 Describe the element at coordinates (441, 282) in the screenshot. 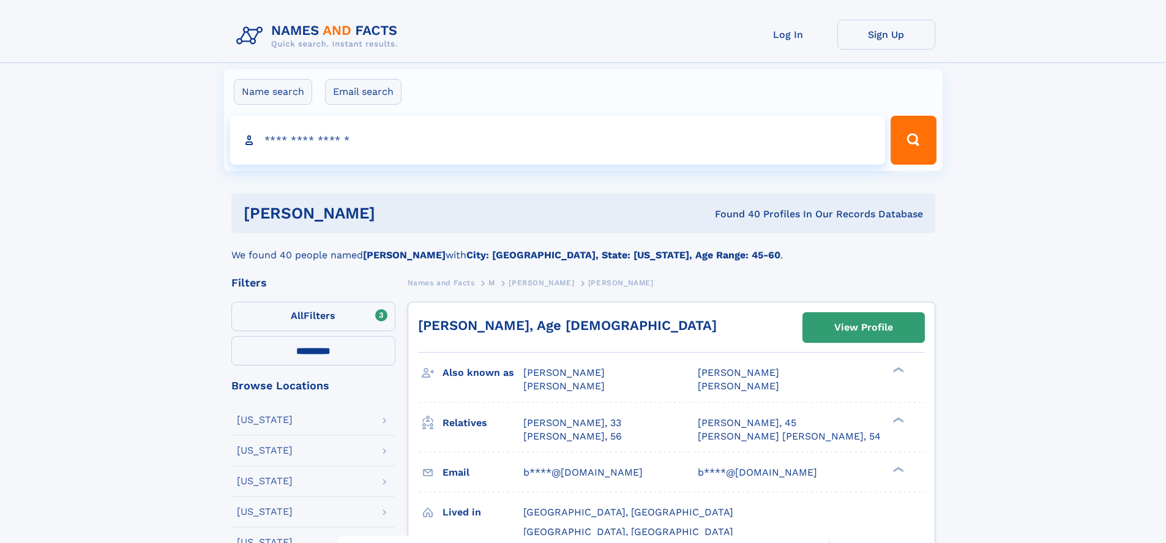

I see `a: Names and Facts` at that location.